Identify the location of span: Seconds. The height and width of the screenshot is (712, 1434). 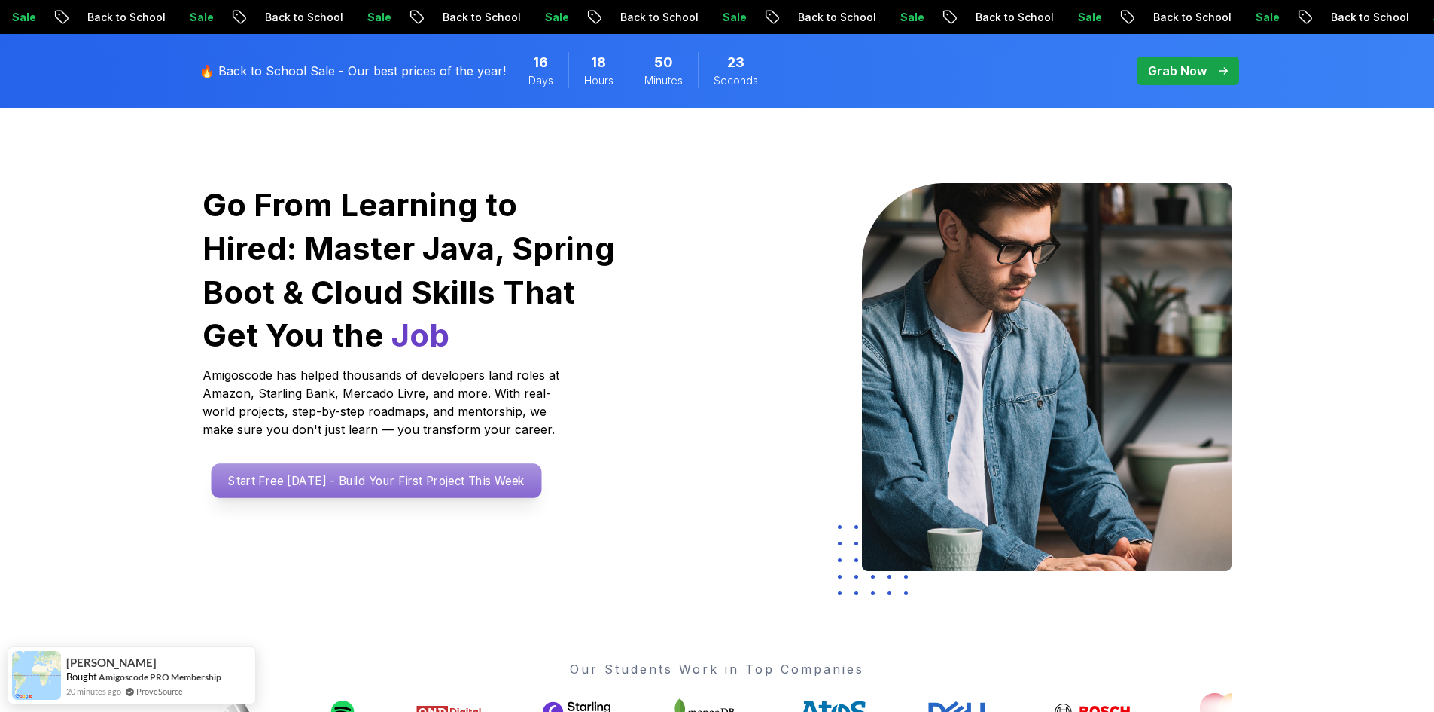
(736, 81).